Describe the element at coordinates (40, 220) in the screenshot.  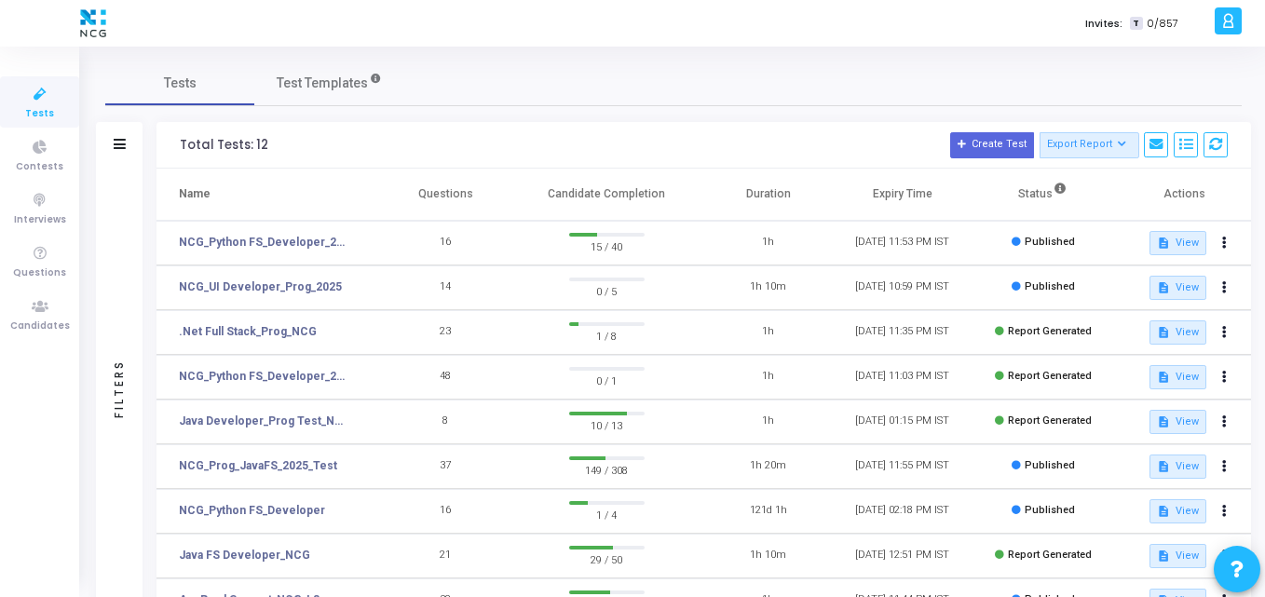
I see `span: Interviews` at that location.